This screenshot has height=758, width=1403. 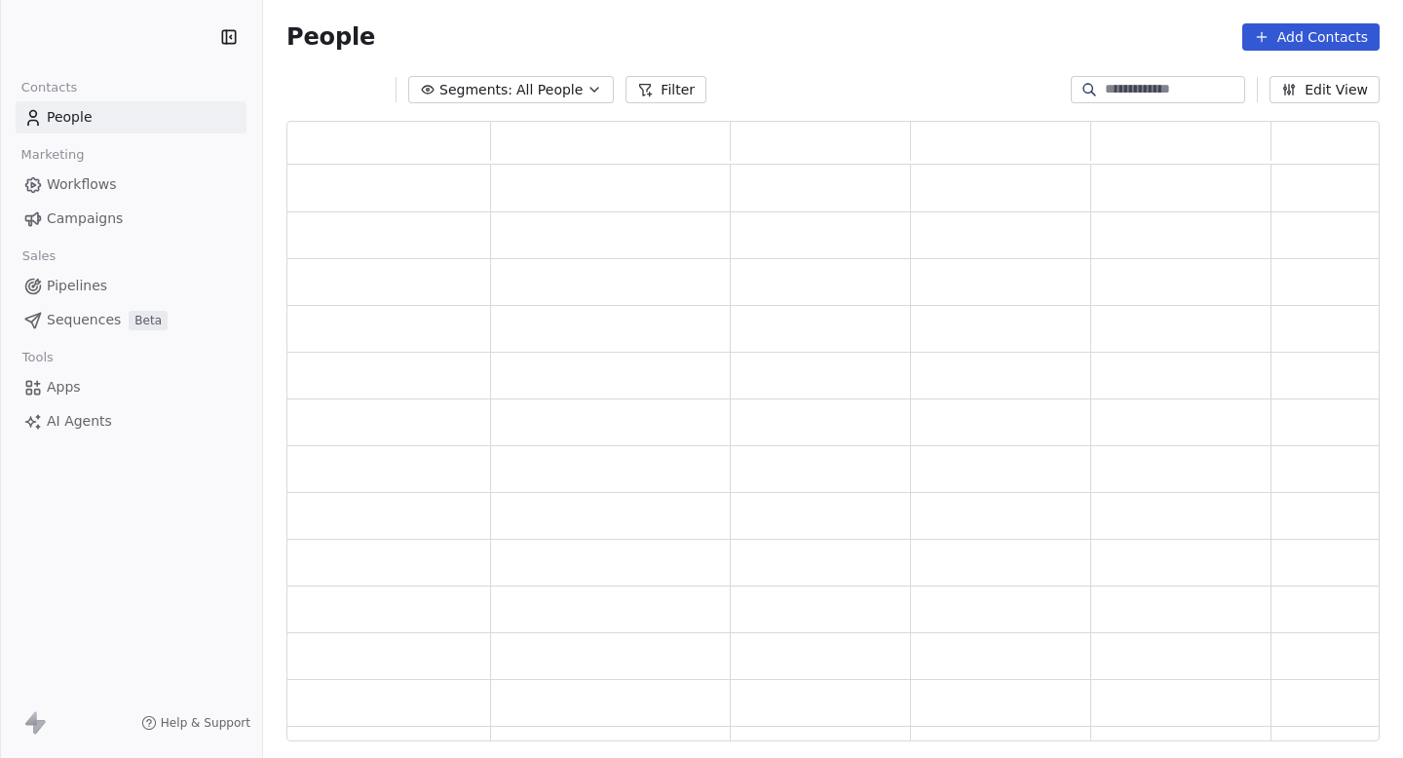 I want to click on span: Apps, so click(x=63, y=387).